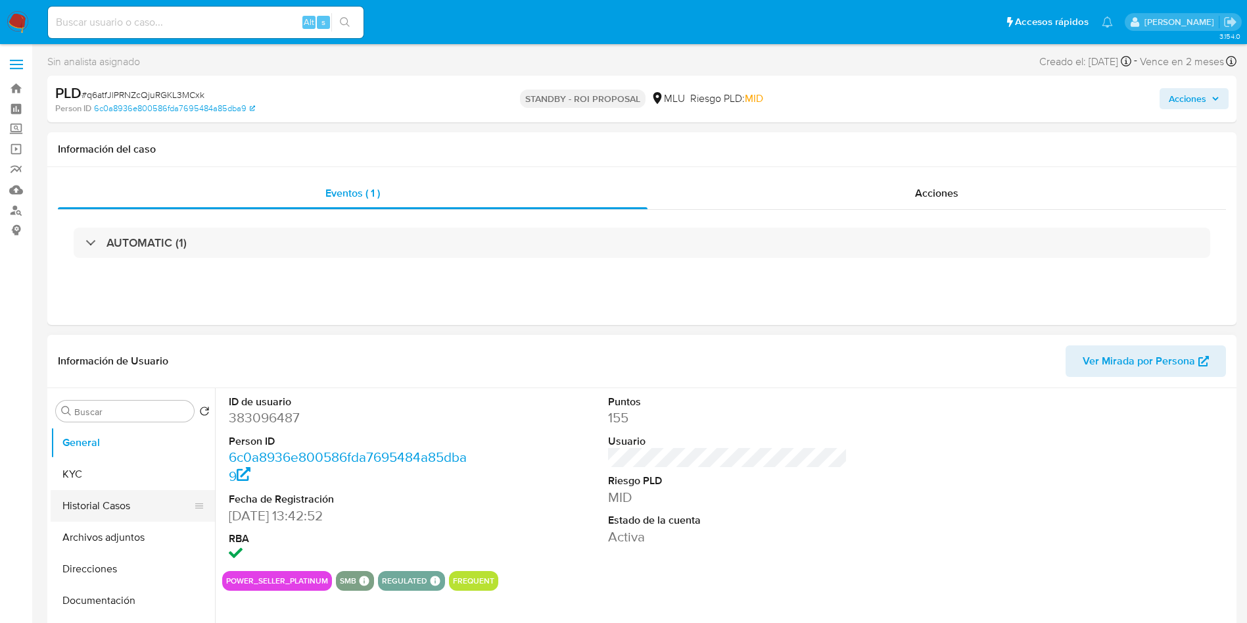  What do you see at coordinates (113, 361) in the screenshot?
I see `h1: Información de Usuario` at bounding box center [113, 361].